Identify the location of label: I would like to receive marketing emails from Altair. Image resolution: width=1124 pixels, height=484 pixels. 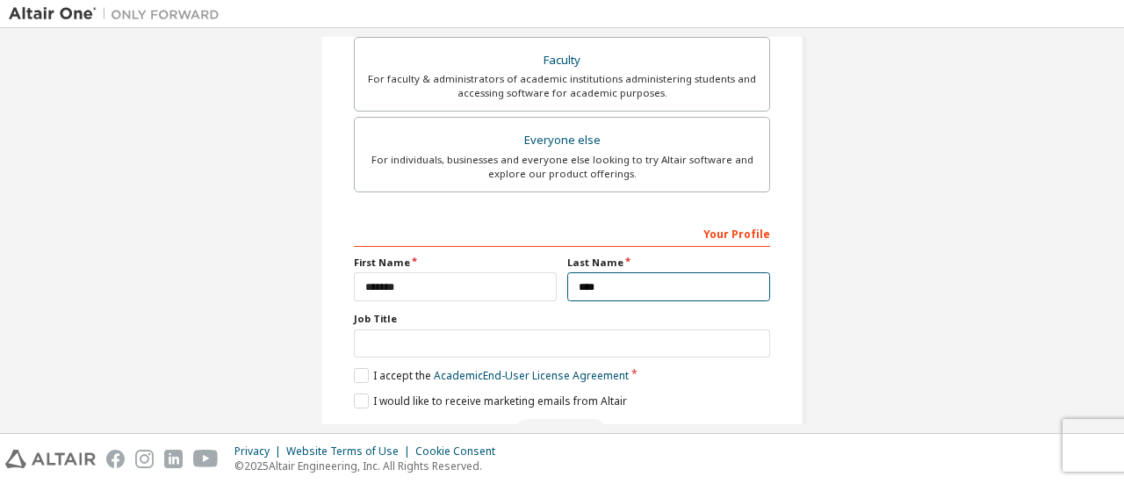
(490, 400).